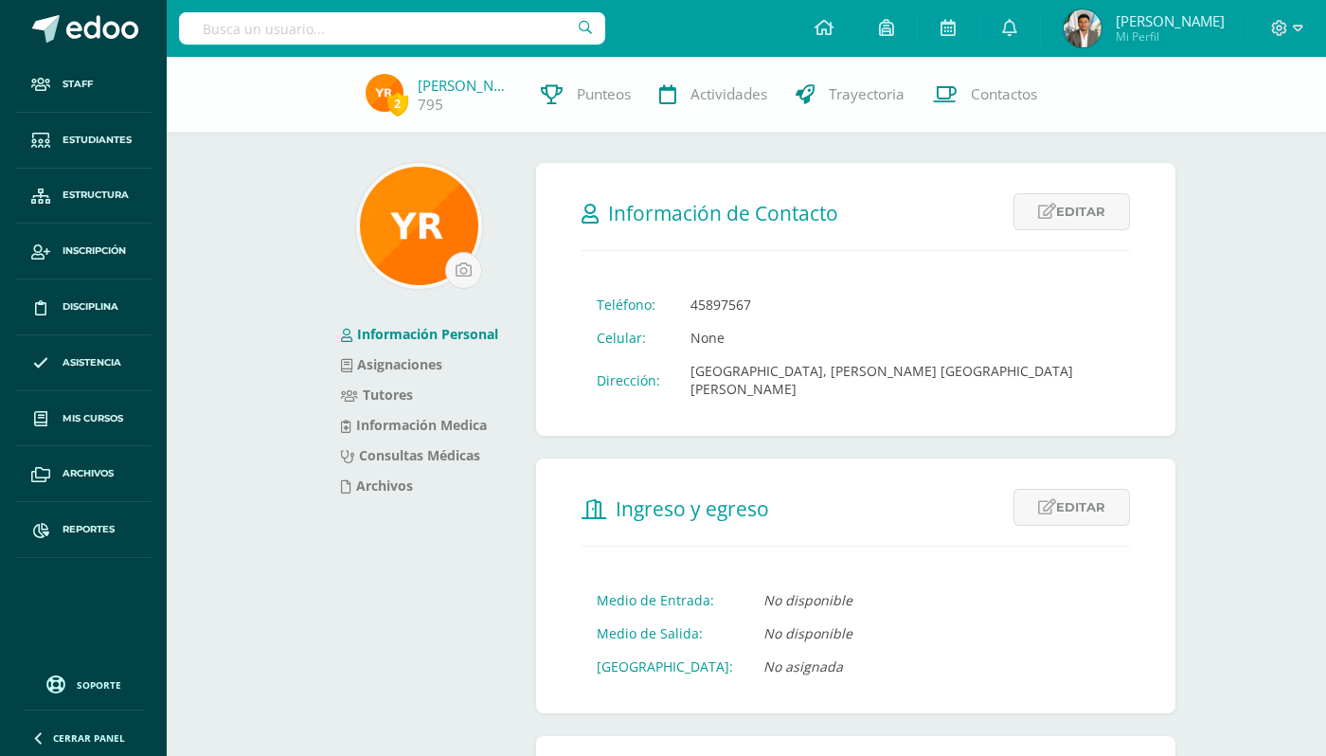 Image resolution: width=1326 pixels, height=756 pixels. I want to click on a: Información Medica, so click(414, 424).